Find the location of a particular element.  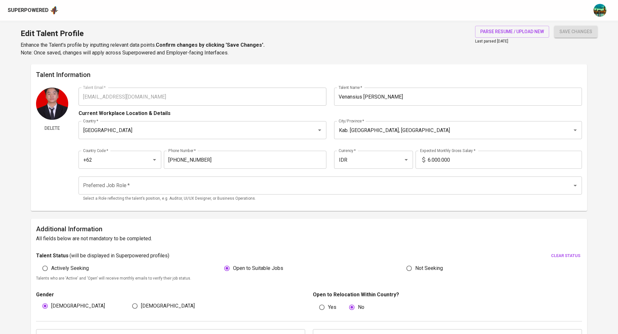

p: Talents who are 'Active' and 'Open' will receive monthly emails to verify their job status. is located at coordinates (309, 278).